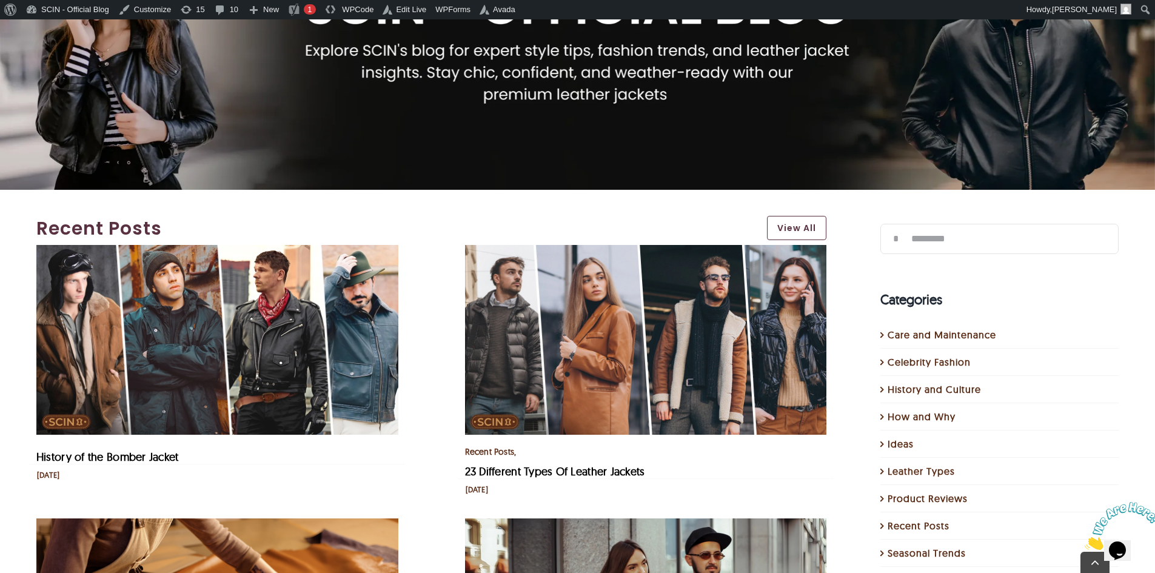 The image size is (1155, 573). Describe the element at coordinates (38, 28) in the screenshot. I see `div: CloseChat attention grabber` at that location.